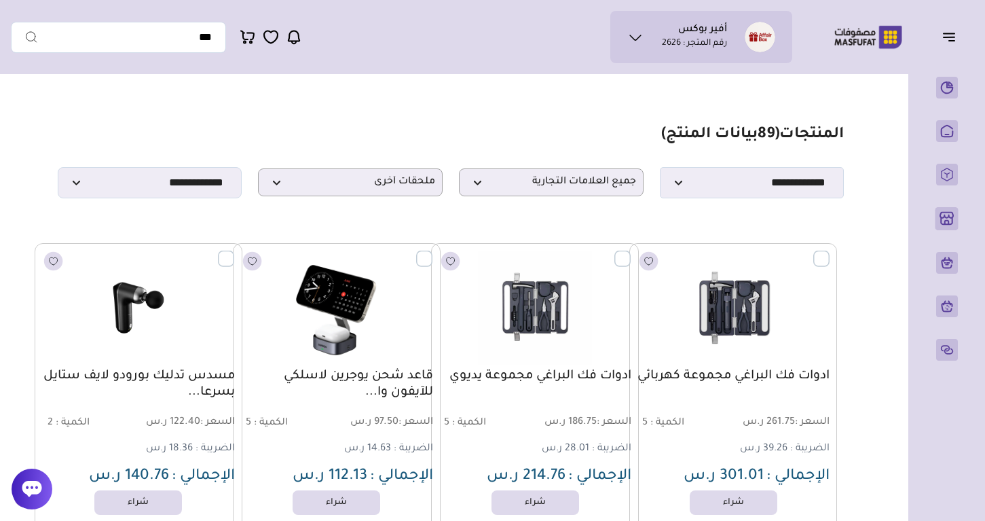  Describe the element at coordinates (782, 422) in the screenshot. I see `span: 261.75 ر.س` at that location.